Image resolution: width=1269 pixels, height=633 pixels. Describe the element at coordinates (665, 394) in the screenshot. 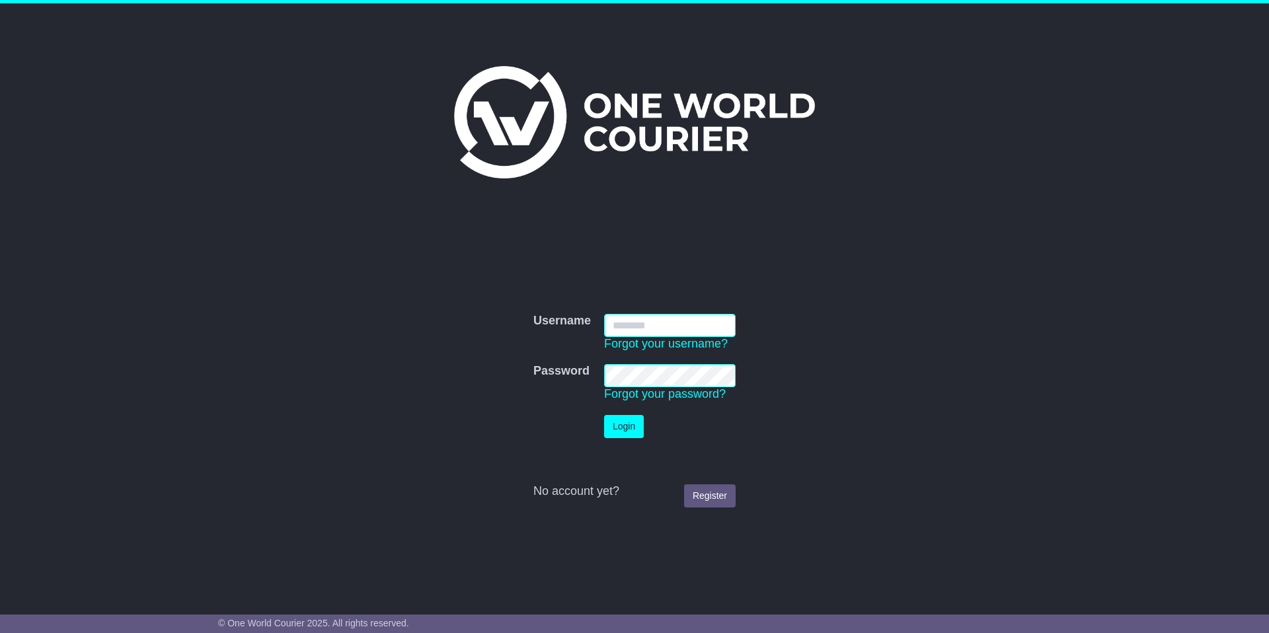

I see `a: Forgot your password?` at that location.